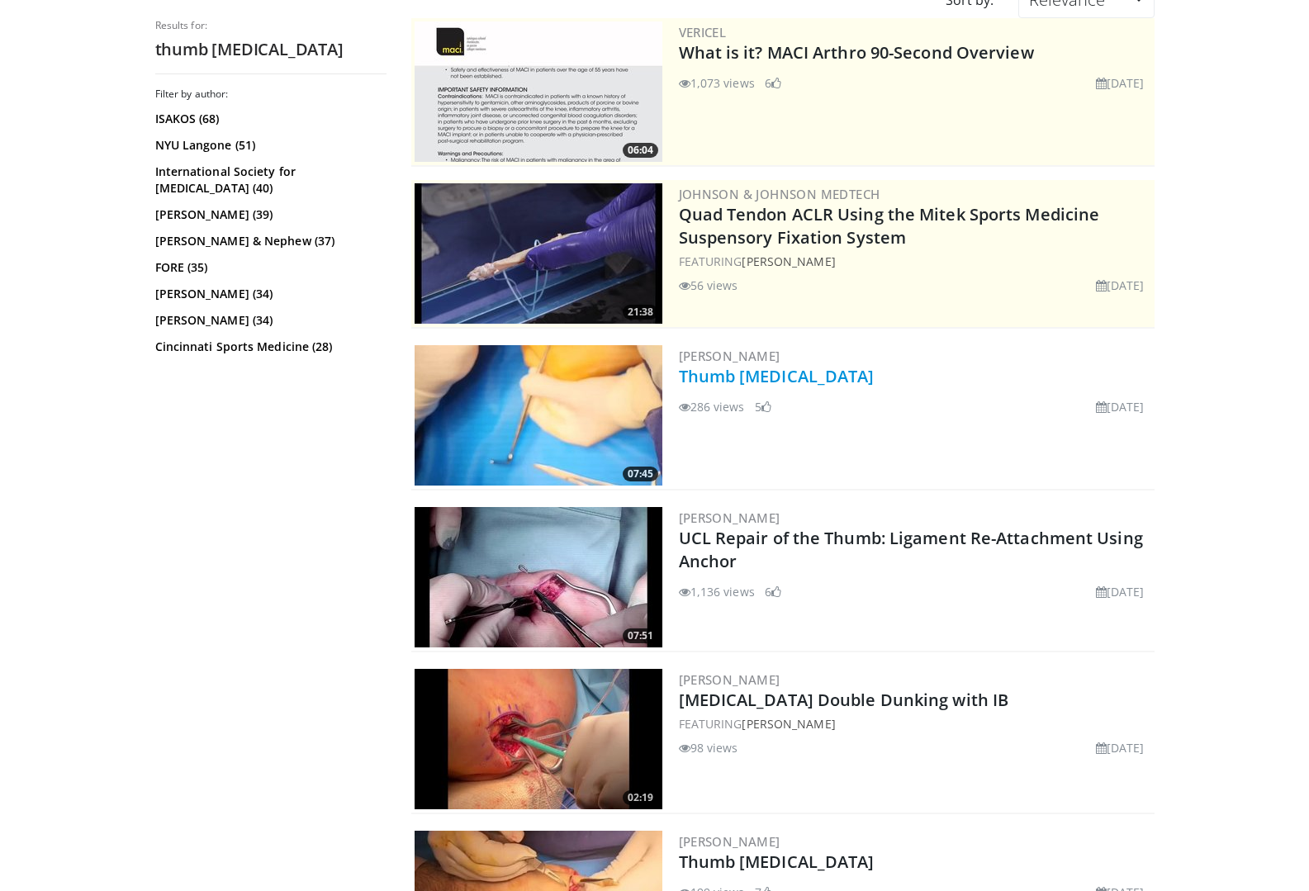  I want to click on li: 286 views, so click(712, 406).